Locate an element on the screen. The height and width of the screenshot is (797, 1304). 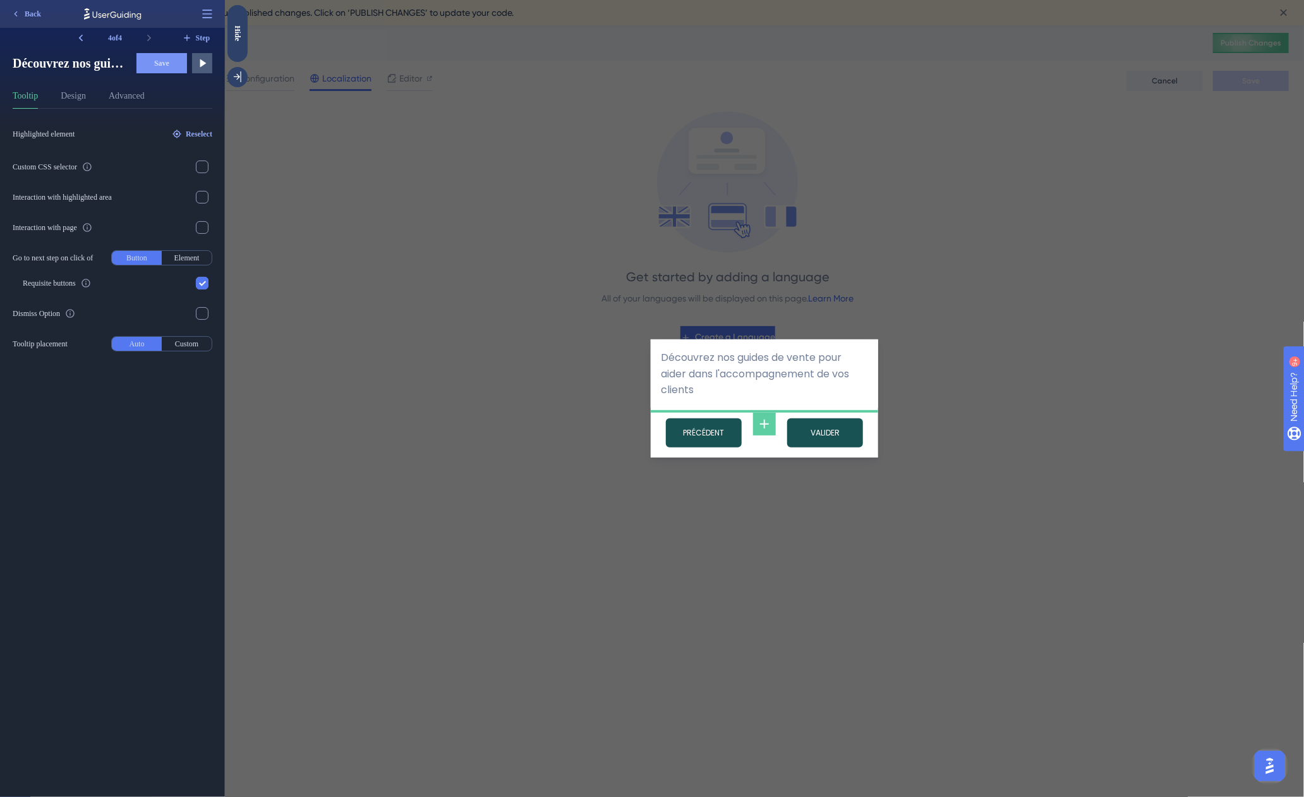
span: Need Help? is located at coordinates (54, 11).